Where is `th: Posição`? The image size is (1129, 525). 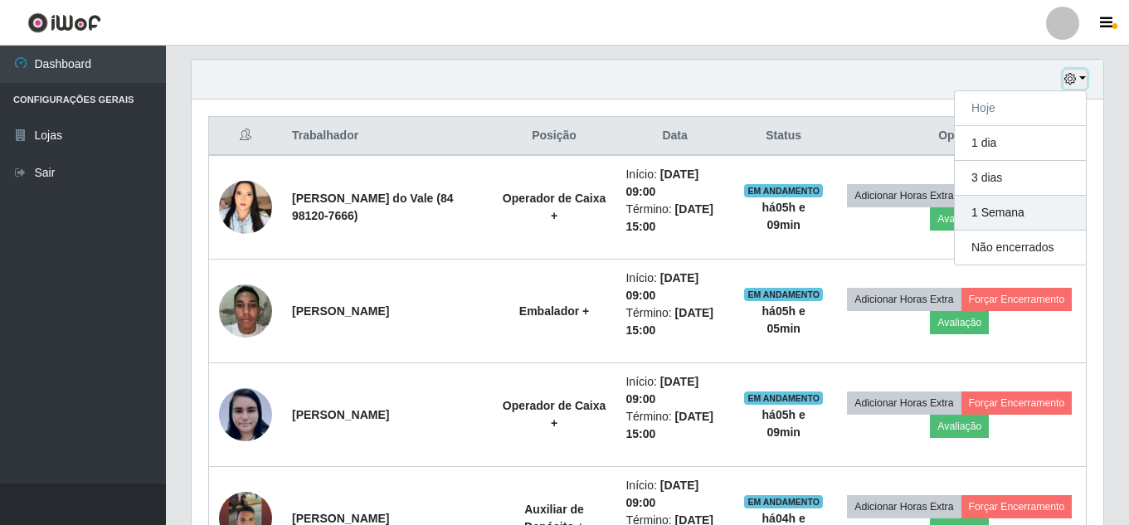
th: Posição is located at coordinates (554, 136).